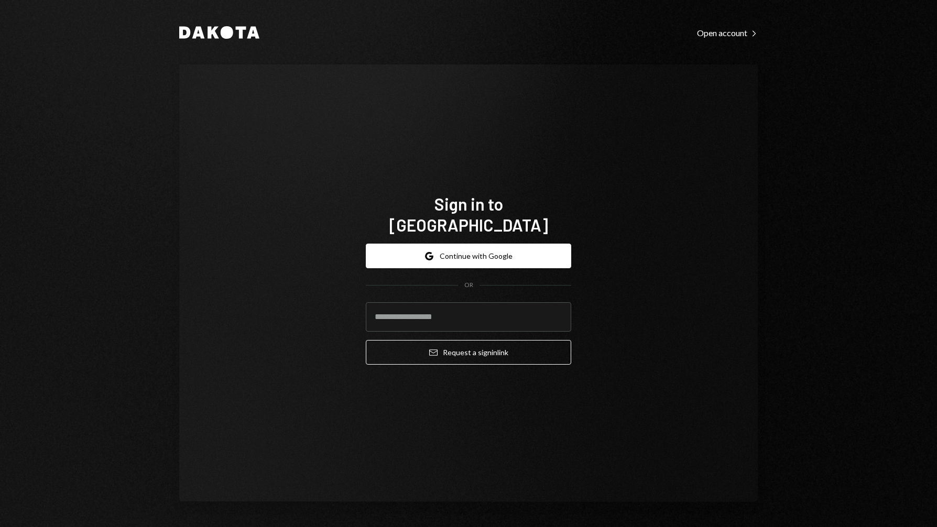 This screenshot has height=527, width=937. Describe the element at coordinates (469, 285) in the screenshot. I see `div: OR` at that location.